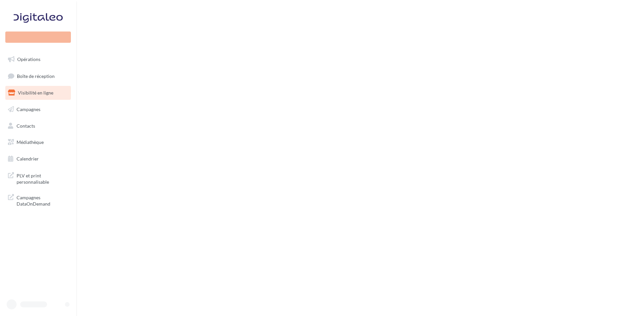 This screenshot has height=316, width=636. Describe the element at coordinates (38, 37) in the screenshot. I see `div: Nouvelle campagne` at that location.